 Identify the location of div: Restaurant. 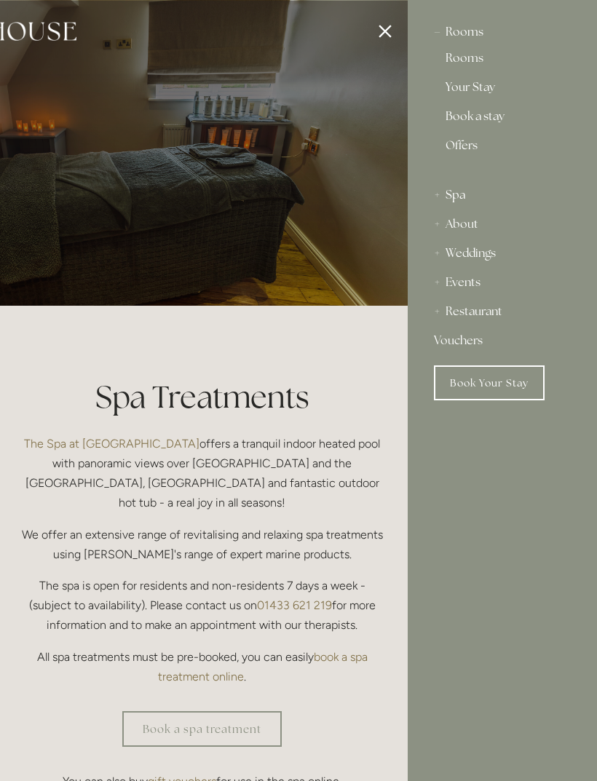
(502, 311).